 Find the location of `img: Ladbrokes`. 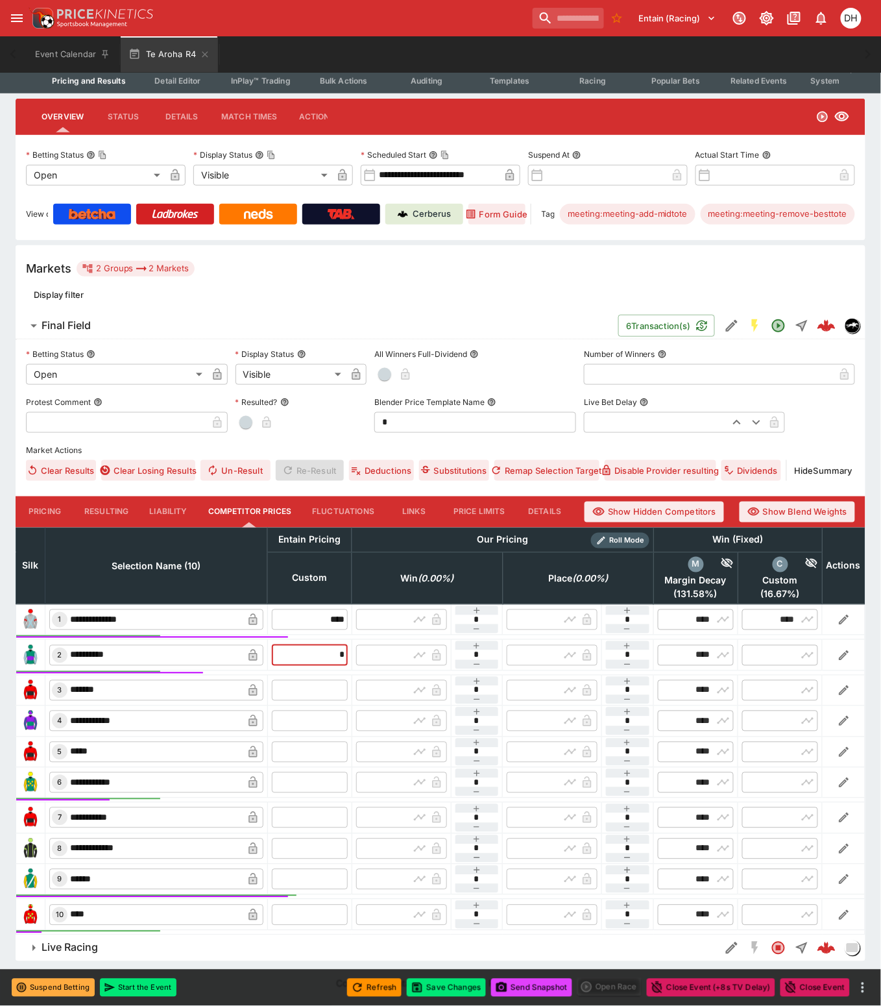

img: Ladbrokes is located at coordinates (175, 214).